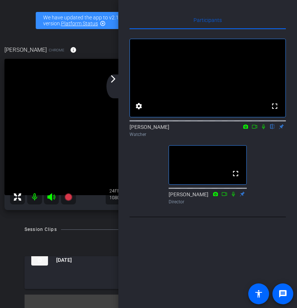 This screenshot has height=308, width=297. Describe the element at coordinates (259, 293) in the screenshot. I see `mat-icon: accessibility` at that location.